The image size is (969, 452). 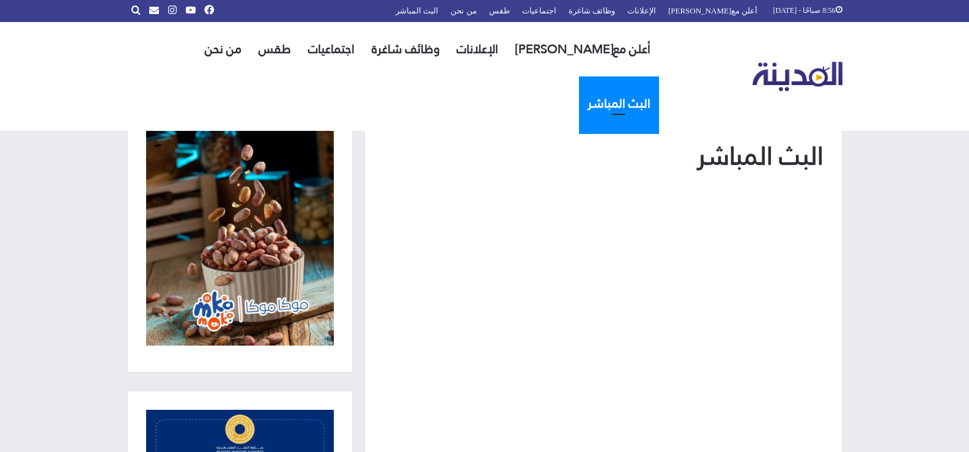 I want to click on a: الإعلانات, so click(x=477, y=49).